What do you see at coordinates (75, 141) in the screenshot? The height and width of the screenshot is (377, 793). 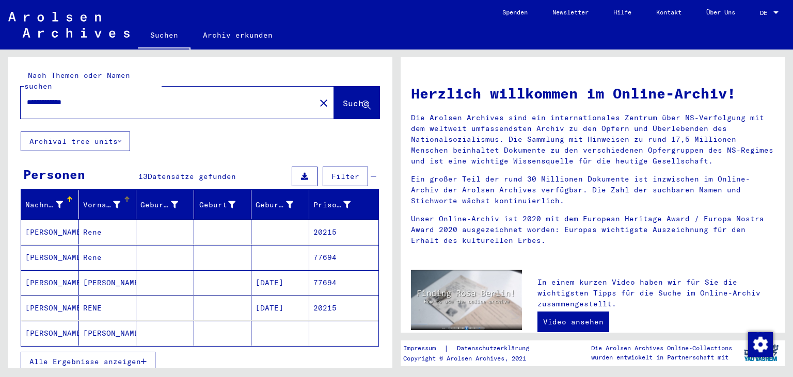 I see `button: Archival tree units` at bounding box center [75, 141].